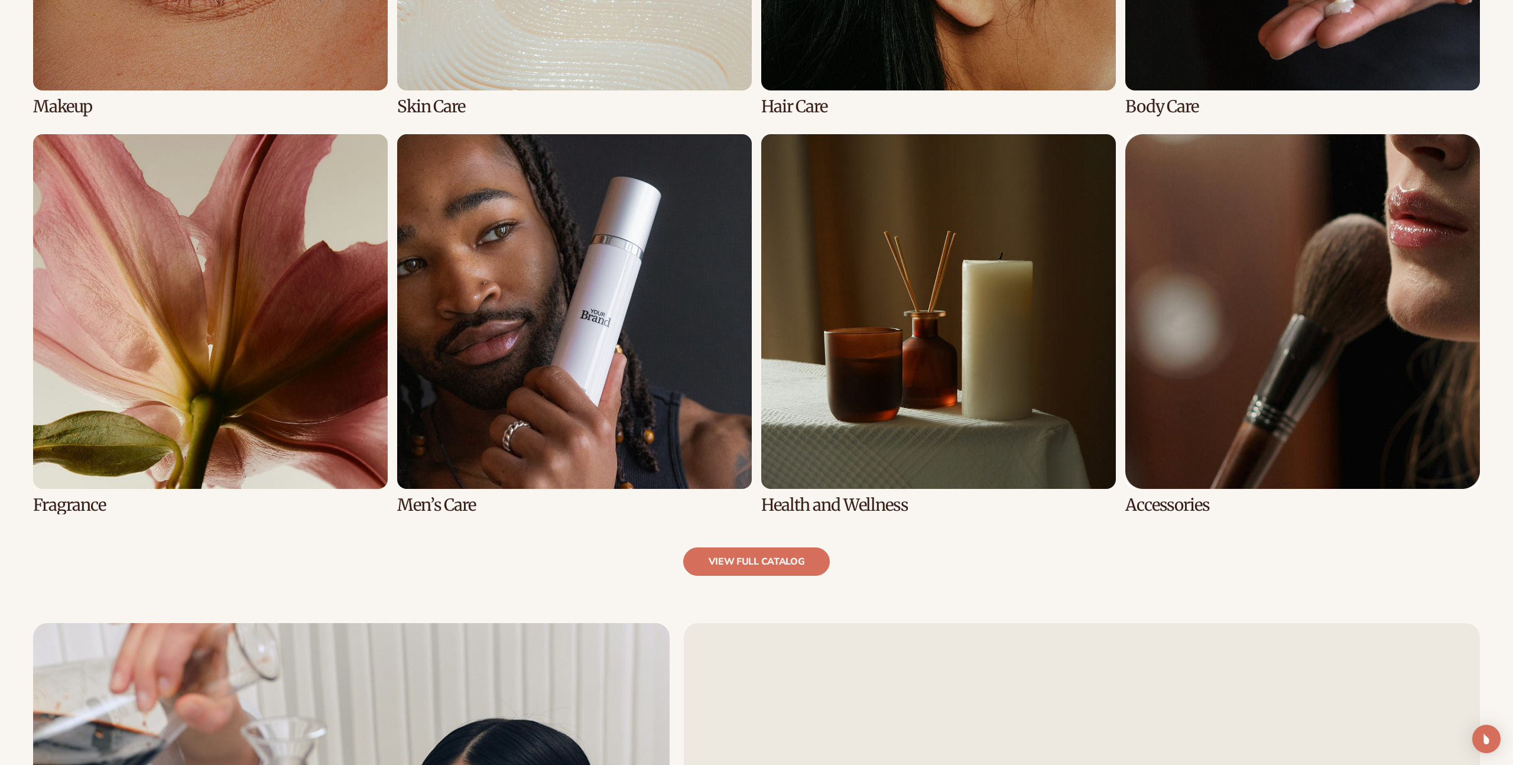 This screenshot has width=1513, height=765. Describe the element at coordinates (574, 106) in the screenshot. I see `h3: Skin Care` at that location.